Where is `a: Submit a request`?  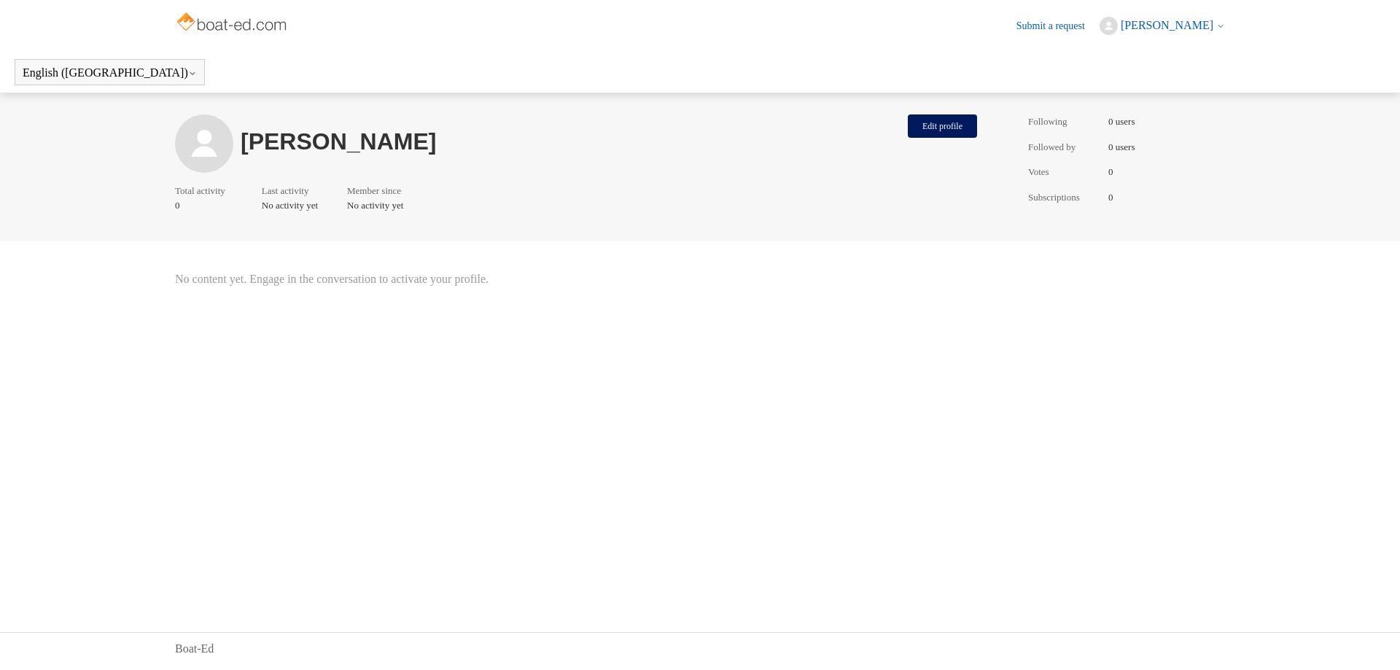
a: Submit a request is located at coordinates (1058, 26).